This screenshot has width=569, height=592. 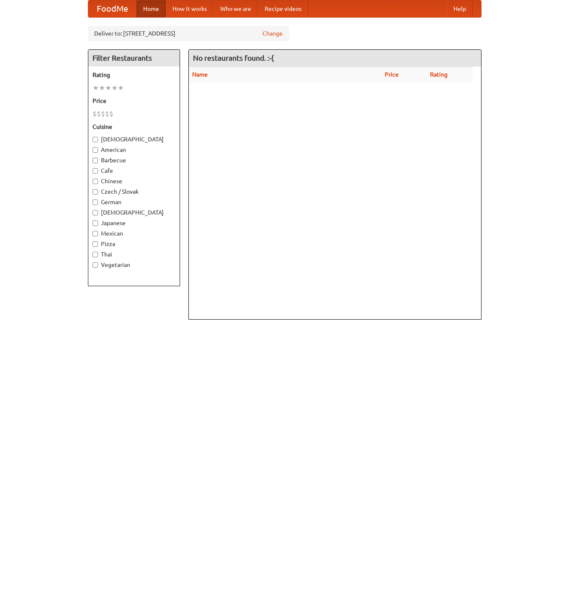 What do you see at coordinates (439, 75) in the screenshot?
I see `a: Rating` at bounding box center [439, 75].